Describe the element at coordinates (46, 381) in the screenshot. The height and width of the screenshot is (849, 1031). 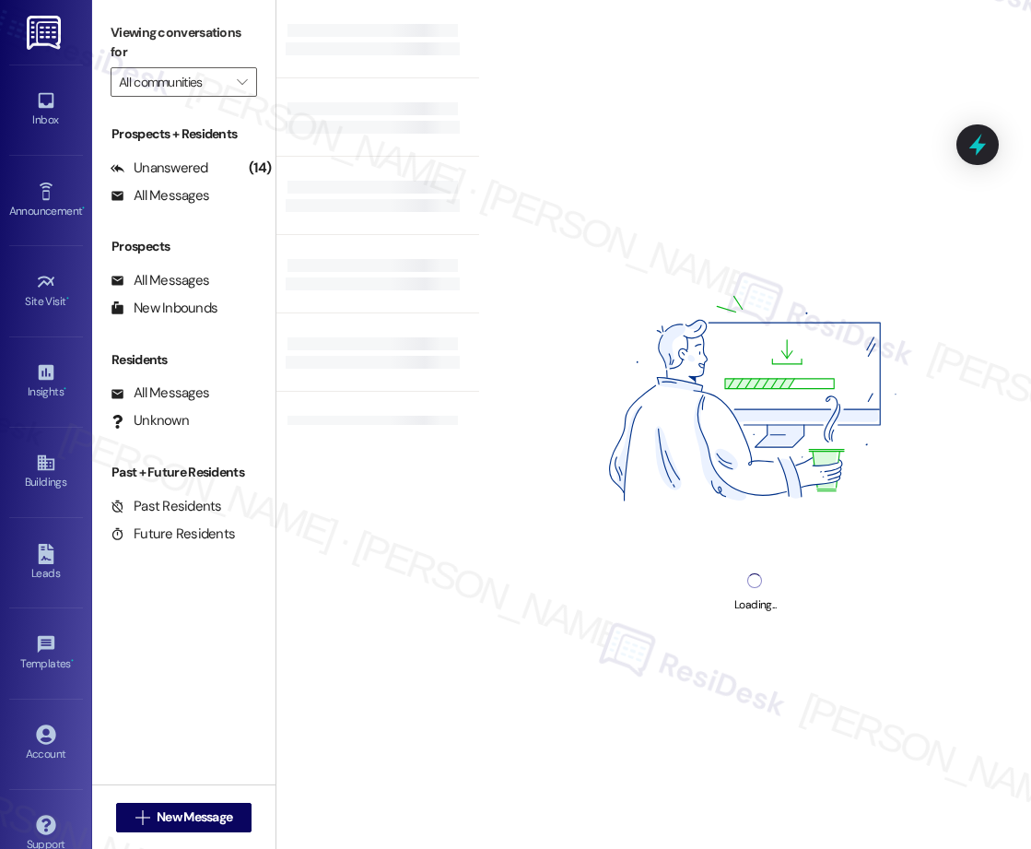
I see `a: Insights •` at that location.